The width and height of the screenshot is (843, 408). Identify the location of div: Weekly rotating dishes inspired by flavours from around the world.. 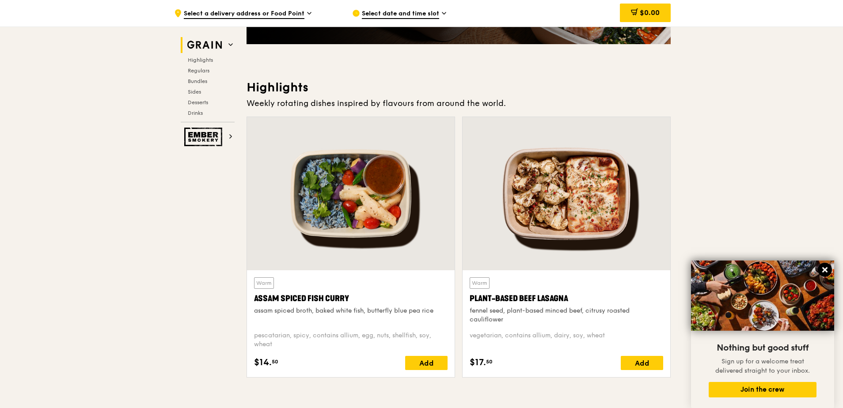
(459, 103).